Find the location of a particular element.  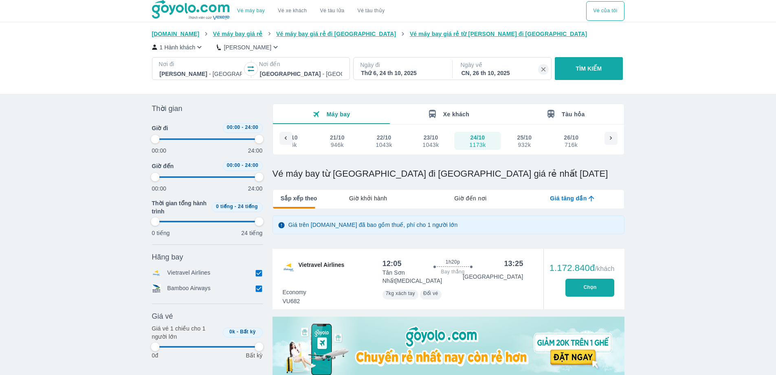

p: 0 tiếng is located at coordinates (161, 233).